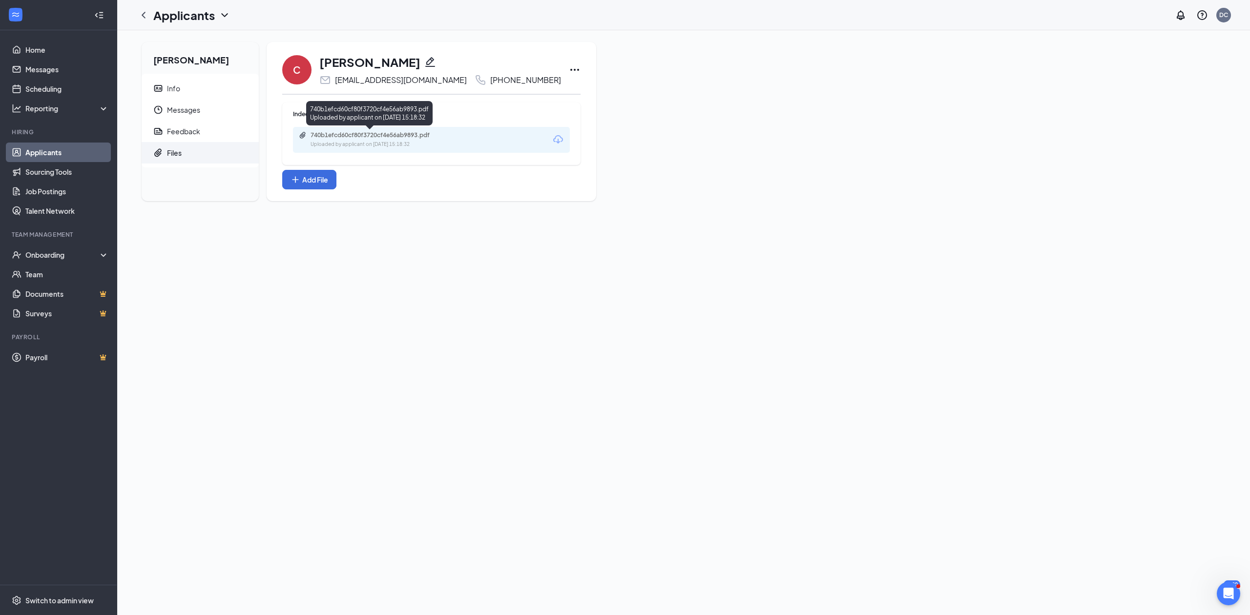  Describe the element at coordinates (209, 110) in the screenshot. I see `span: Messages` at that location.